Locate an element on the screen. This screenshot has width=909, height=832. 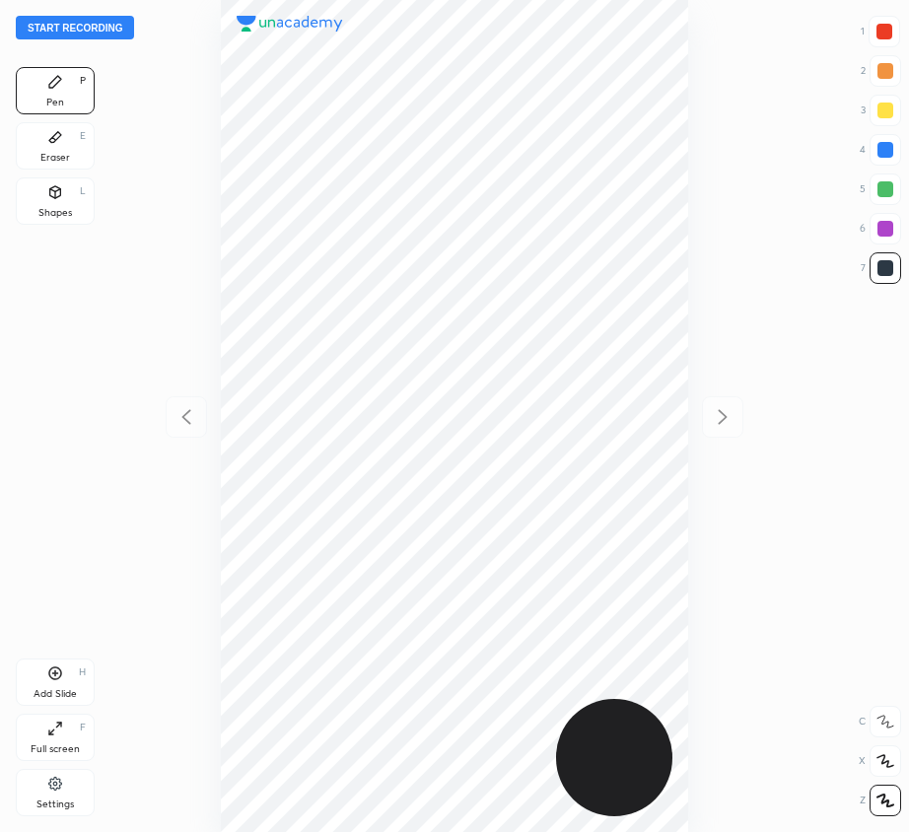
div: 5 is located at coordinates (880, 189).